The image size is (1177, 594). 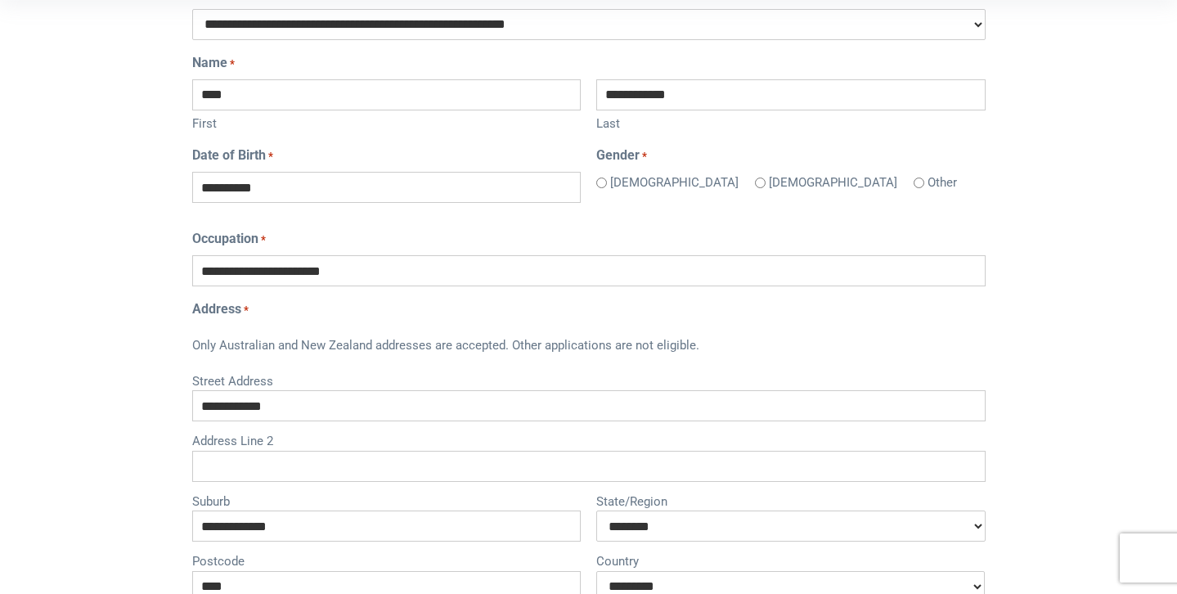 What do you see at coordinates (229, 239) in the screenshot?
I see `label: Occupation` at bounding box center [229, 239].